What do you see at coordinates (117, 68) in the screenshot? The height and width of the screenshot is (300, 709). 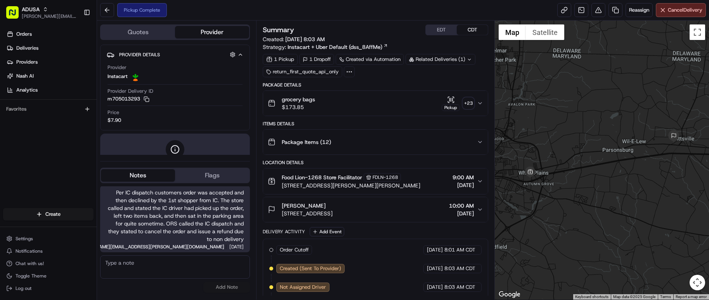 I see `span: Provider` at bounding box center [117, 68].